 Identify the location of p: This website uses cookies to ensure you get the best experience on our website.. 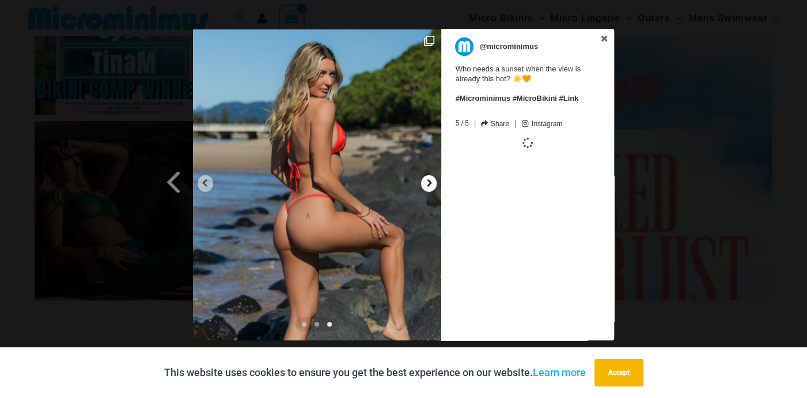
(375, 373).